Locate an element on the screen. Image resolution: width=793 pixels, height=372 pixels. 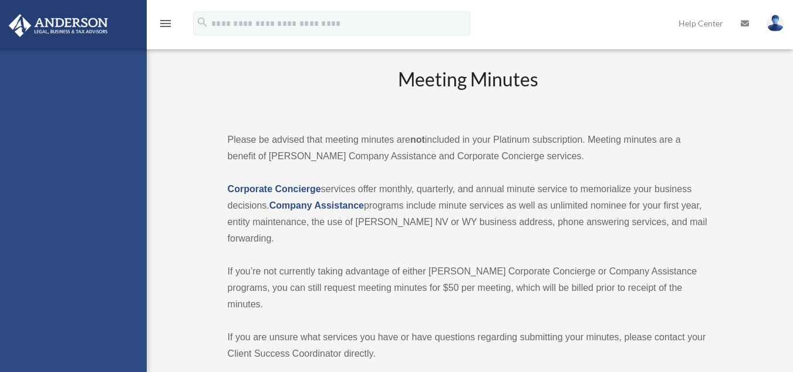
strong: not is located at coordinates (417, 139).